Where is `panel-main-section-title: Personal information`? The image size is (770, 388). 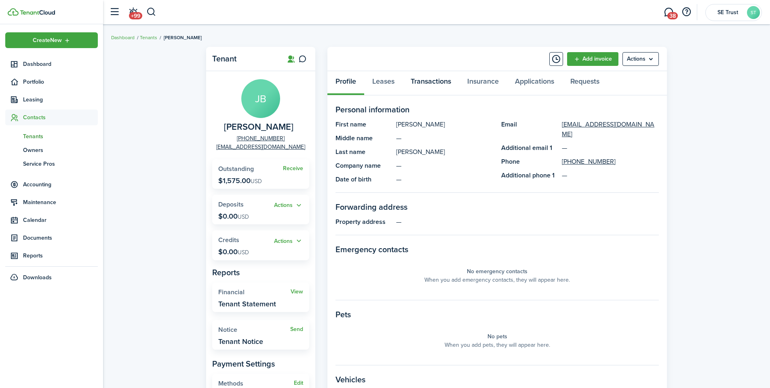 panel-main-section-title: Personal information is located at coordinates (497, 110).